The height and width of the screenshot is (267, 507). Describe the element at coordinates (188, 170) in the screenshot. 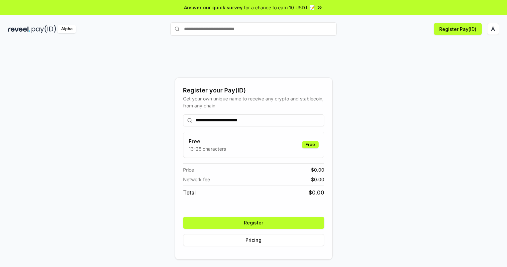

I see `span: Price` at that location.